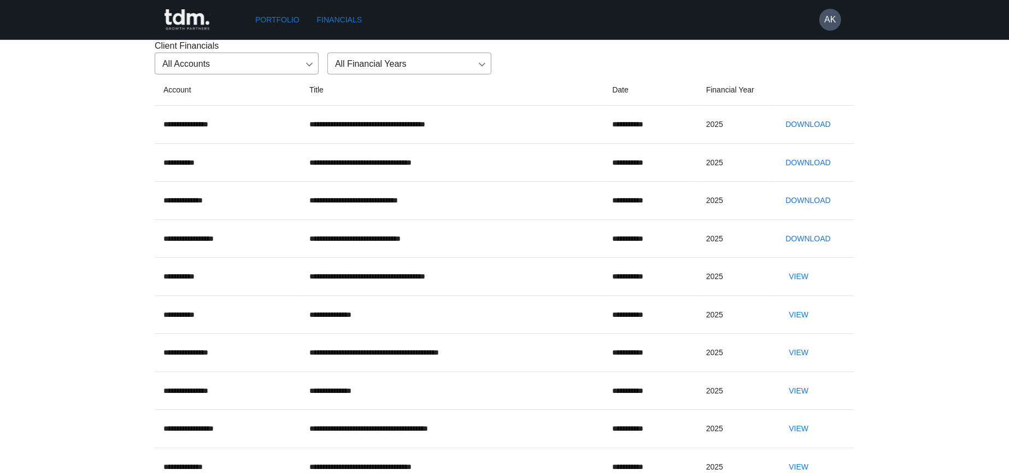 The width and height of the screenshot is (1009, 475). I want to click on th: Account, so click(227, 90).